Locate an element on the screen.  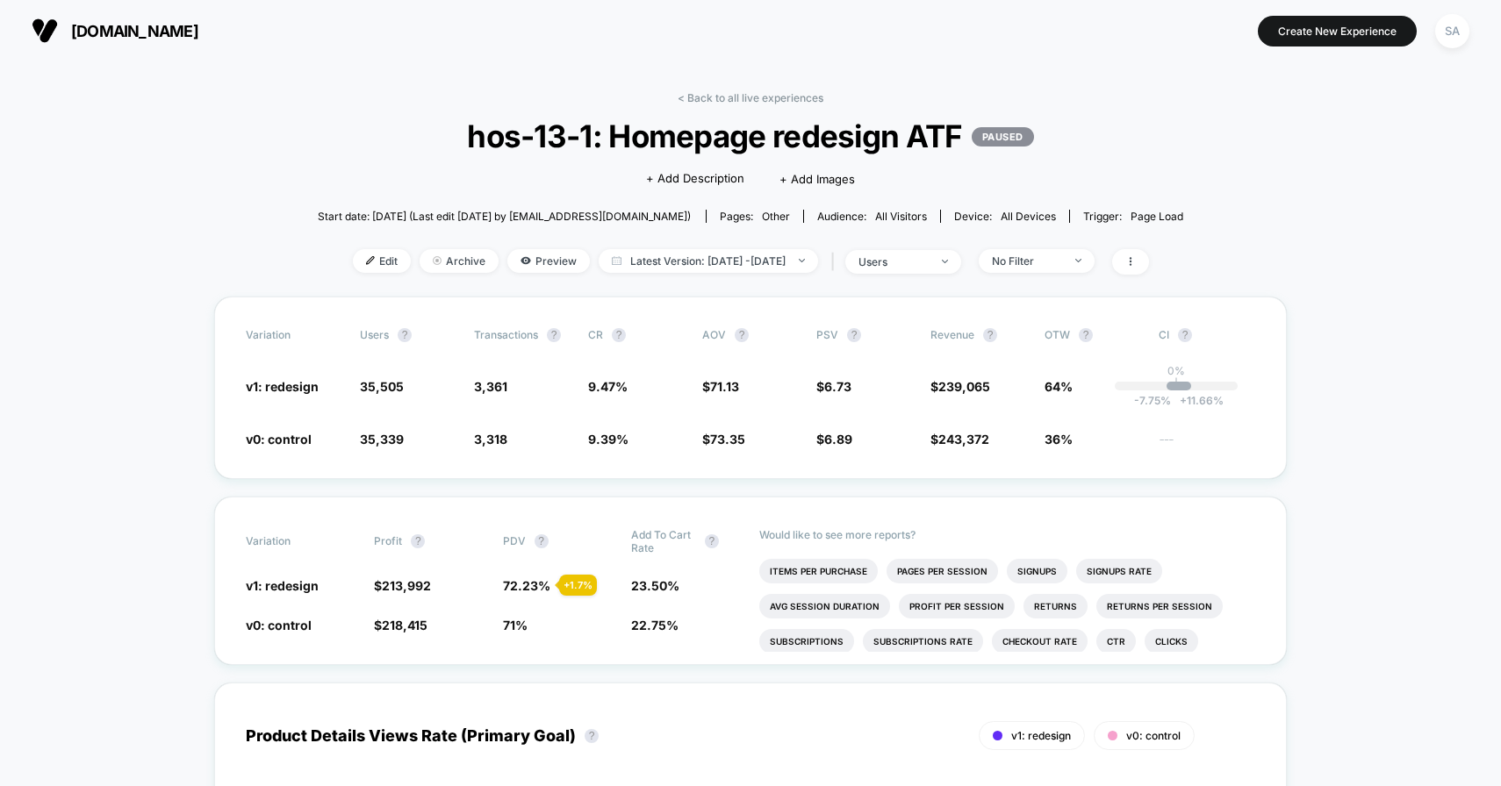
span: 9.47 % is located at coordinates (607, 386).